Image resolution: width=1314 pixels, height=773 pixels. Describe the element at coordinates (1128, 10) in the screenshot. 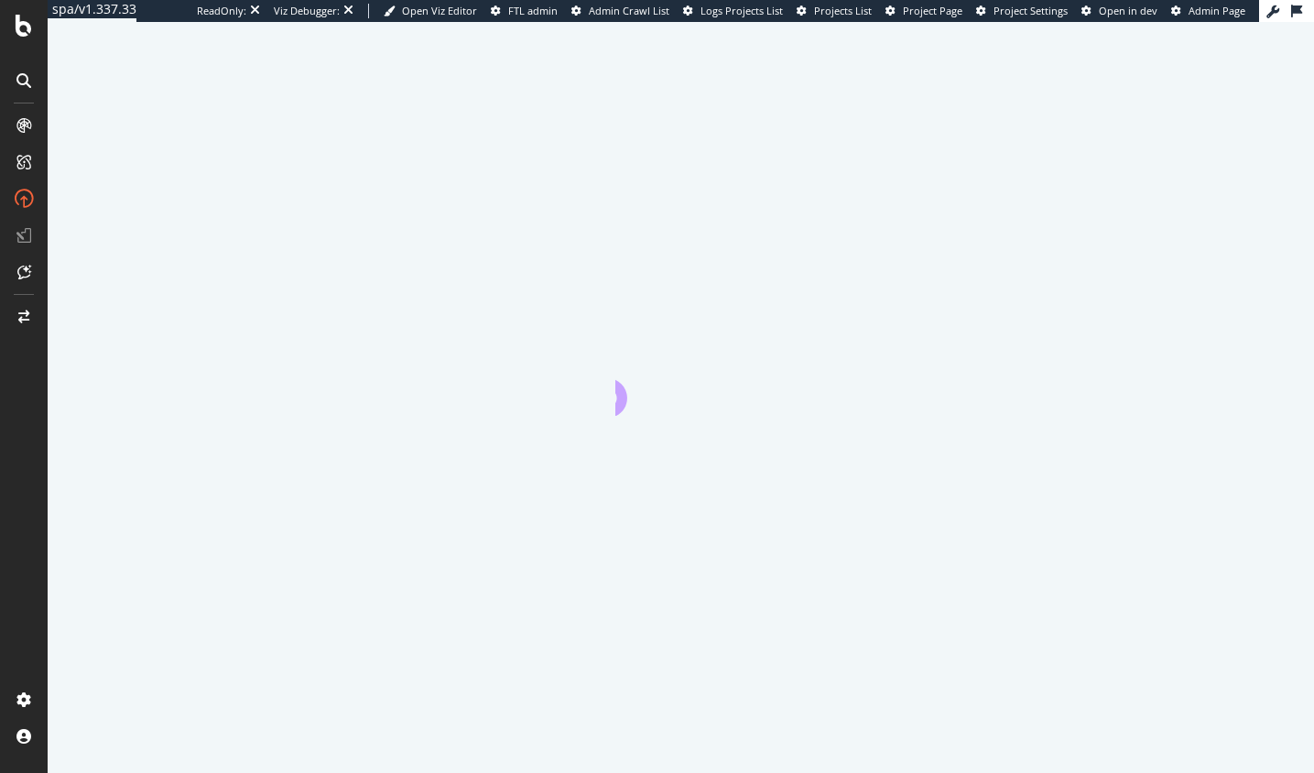

I see `span: Open in dev` at that location.